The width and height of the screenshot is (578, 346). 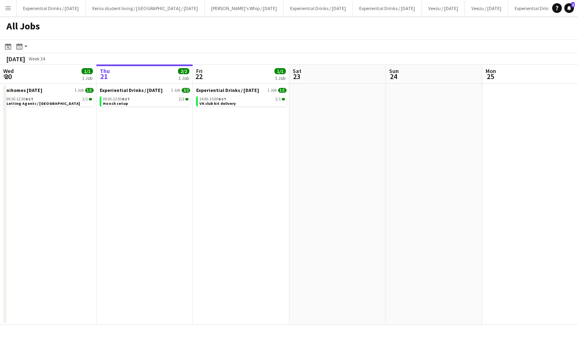 I want to click on span: 09:30-13:30, so click(x=20, y=99).